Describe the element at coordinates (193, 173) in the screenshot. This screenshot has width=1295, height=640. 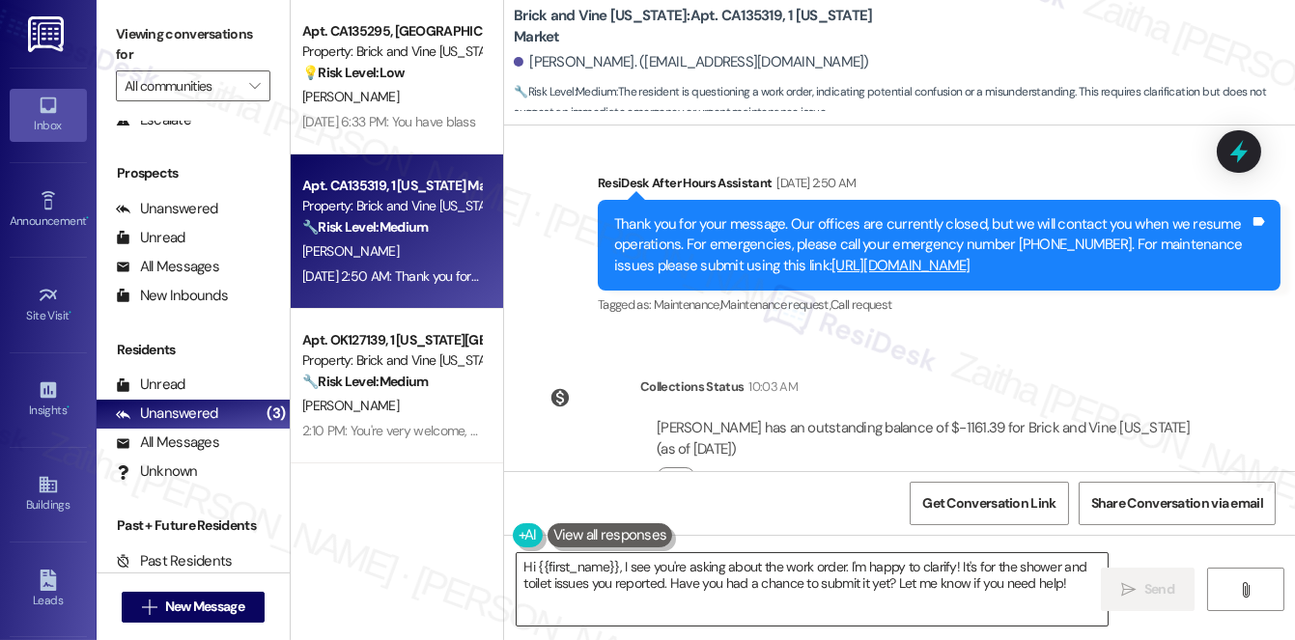
I see `div: Prospects` at that location.